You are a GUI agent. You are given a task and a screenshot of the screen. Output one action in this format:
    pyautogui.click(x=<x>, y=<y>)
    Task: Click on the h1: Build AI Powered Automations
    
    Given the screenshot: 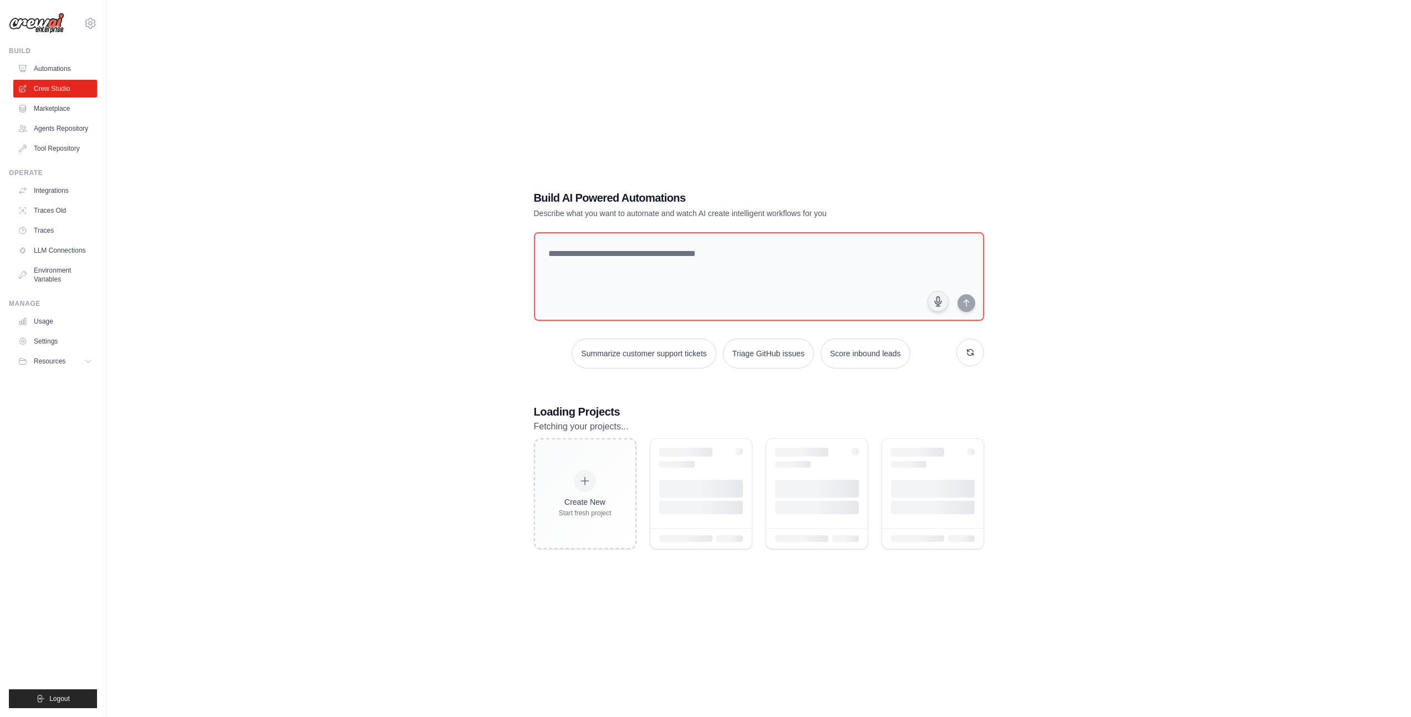 What is the action you would take?
    pyautogui.click(x=720, y=198)
    